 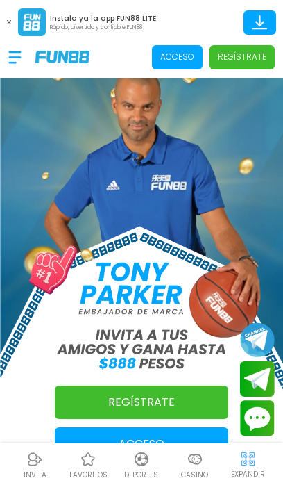 What do you see at coordinates (194, 464) in the screenshot?
I see `a: CasinoCasinoCasino` at bounding box center [194, 464].